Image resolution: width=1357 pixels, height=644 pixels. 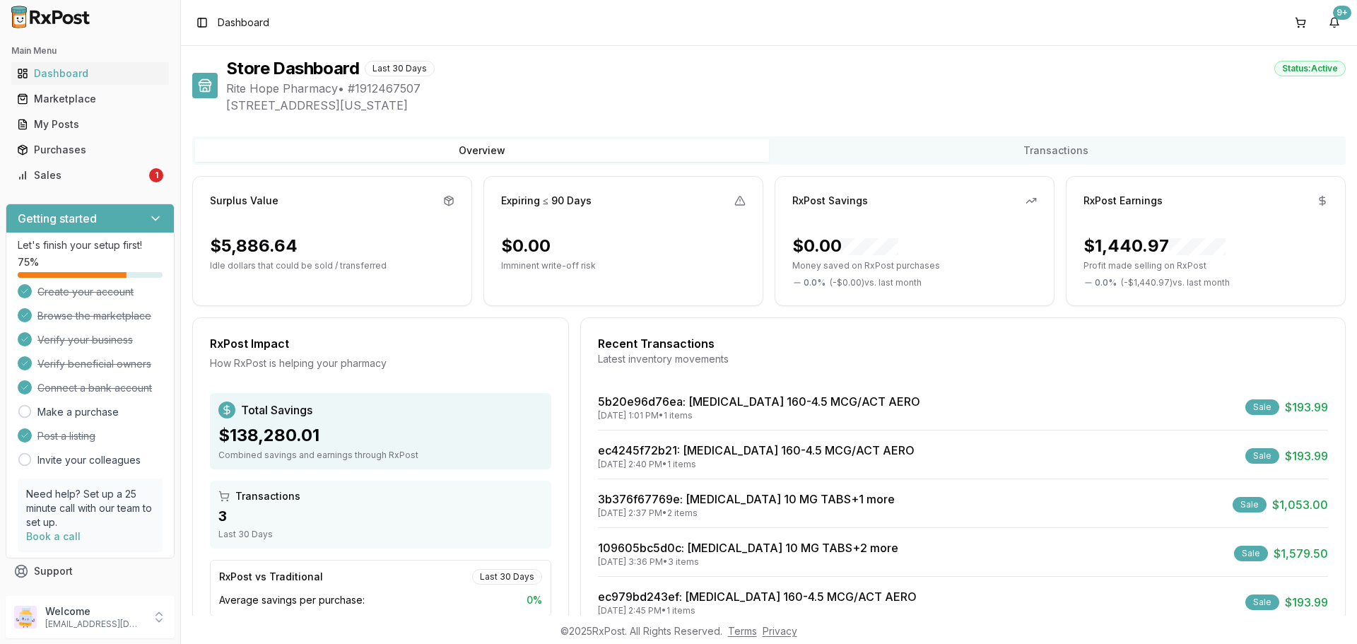 I want to click on div: 1, so click(x=156, y=175).